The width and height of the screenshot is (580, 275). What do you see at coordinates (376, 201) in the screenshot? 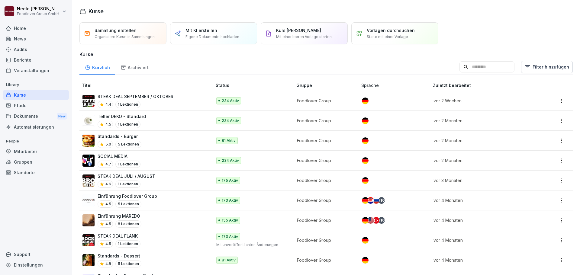
I see `img: ru.svg` at bounding box center [376, 201].